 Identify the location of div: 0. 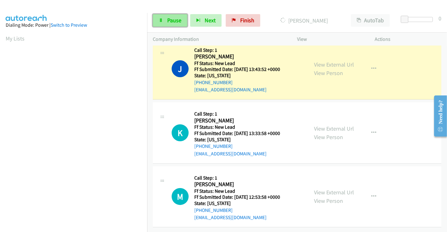
(440, 18).